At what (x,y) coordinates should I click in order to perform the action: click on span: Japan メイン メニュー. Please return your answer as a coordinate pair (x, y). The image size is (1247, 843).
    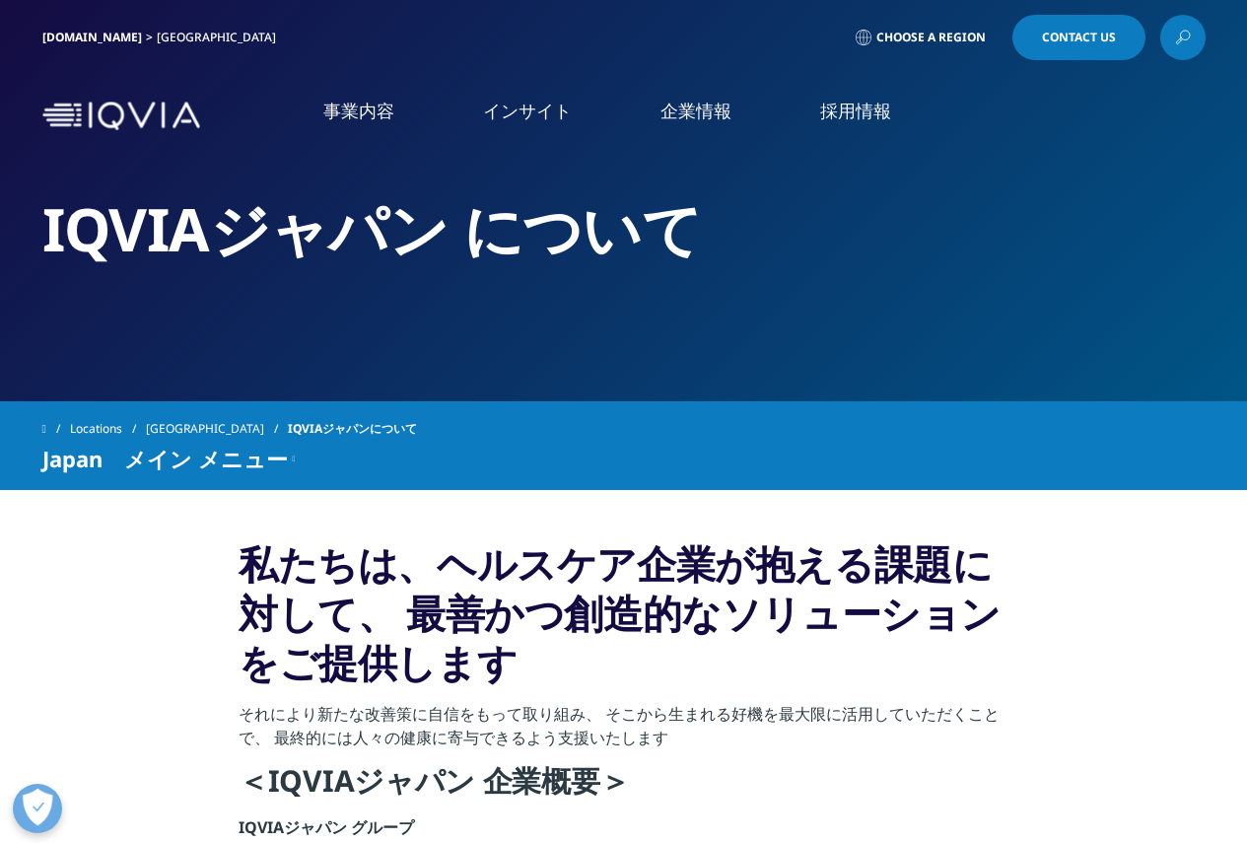
    Looking at the image, I should click on (165, 459).